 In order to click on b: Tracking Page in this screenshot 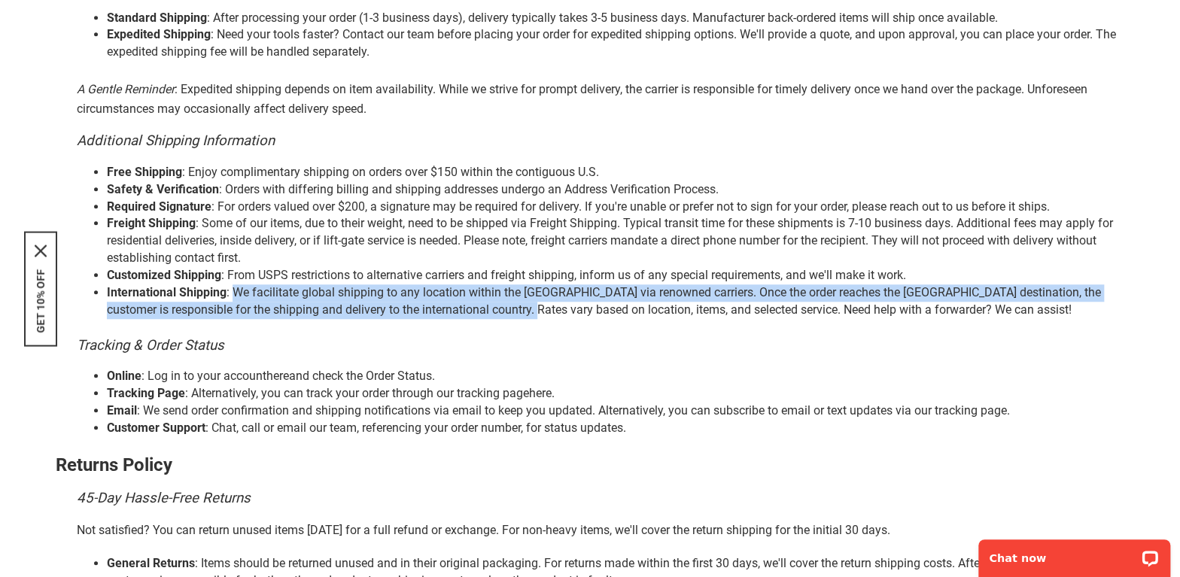, I will do `click(146, 393)`.